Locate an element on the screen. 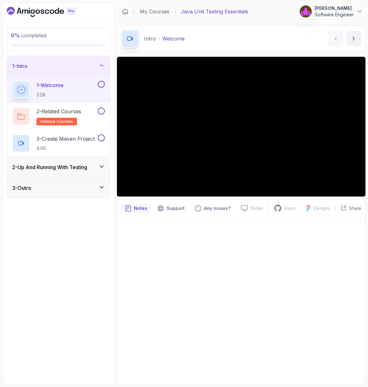 The image size is (368, 387). p: Welcome is located at coordinates (173, 39).